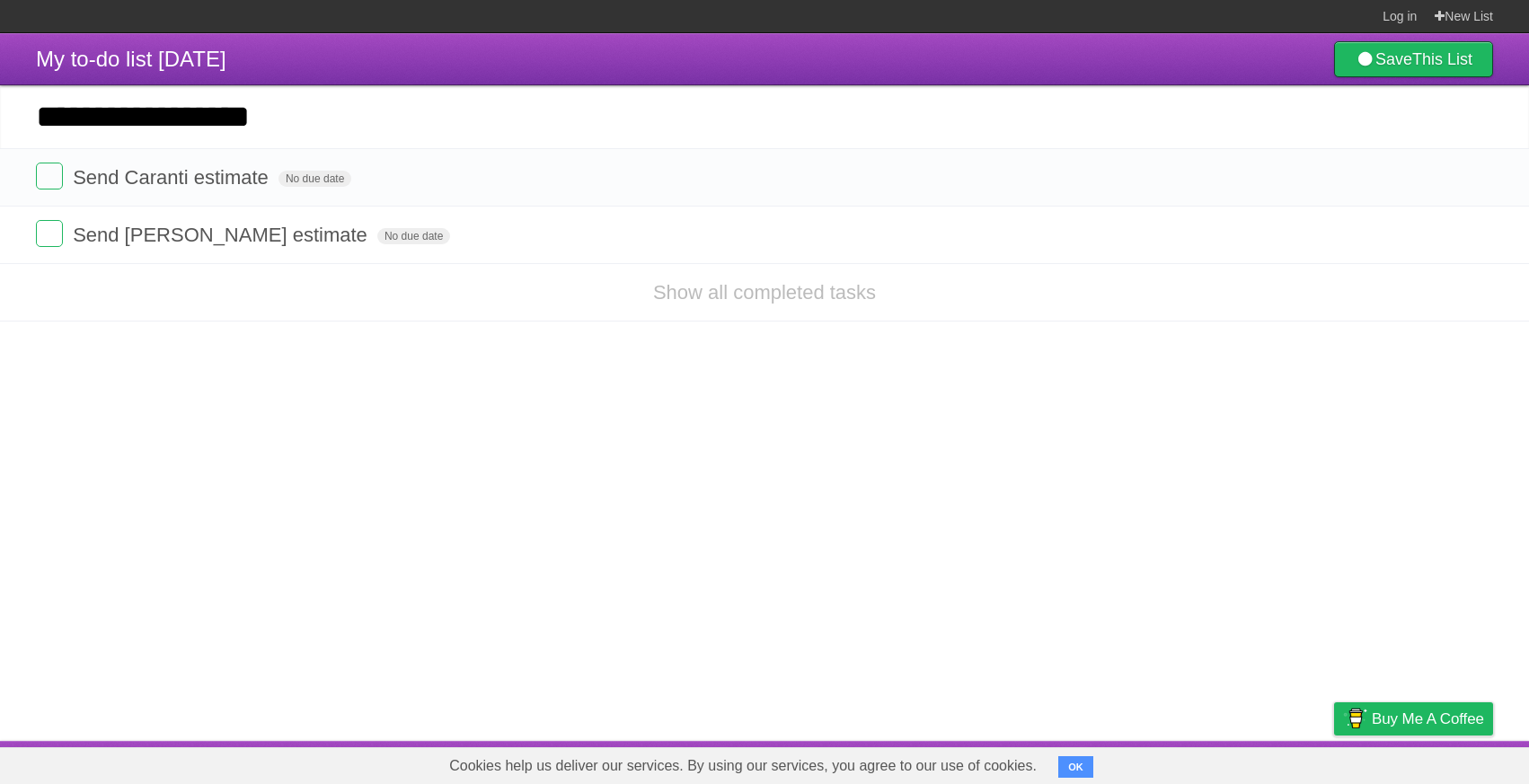 The width and height of the screenshot is (1529, 784). What do you see at coordinates (1191, 762) in the screenshot?
I see `a: Developers` at bounding box center [1191, 762].